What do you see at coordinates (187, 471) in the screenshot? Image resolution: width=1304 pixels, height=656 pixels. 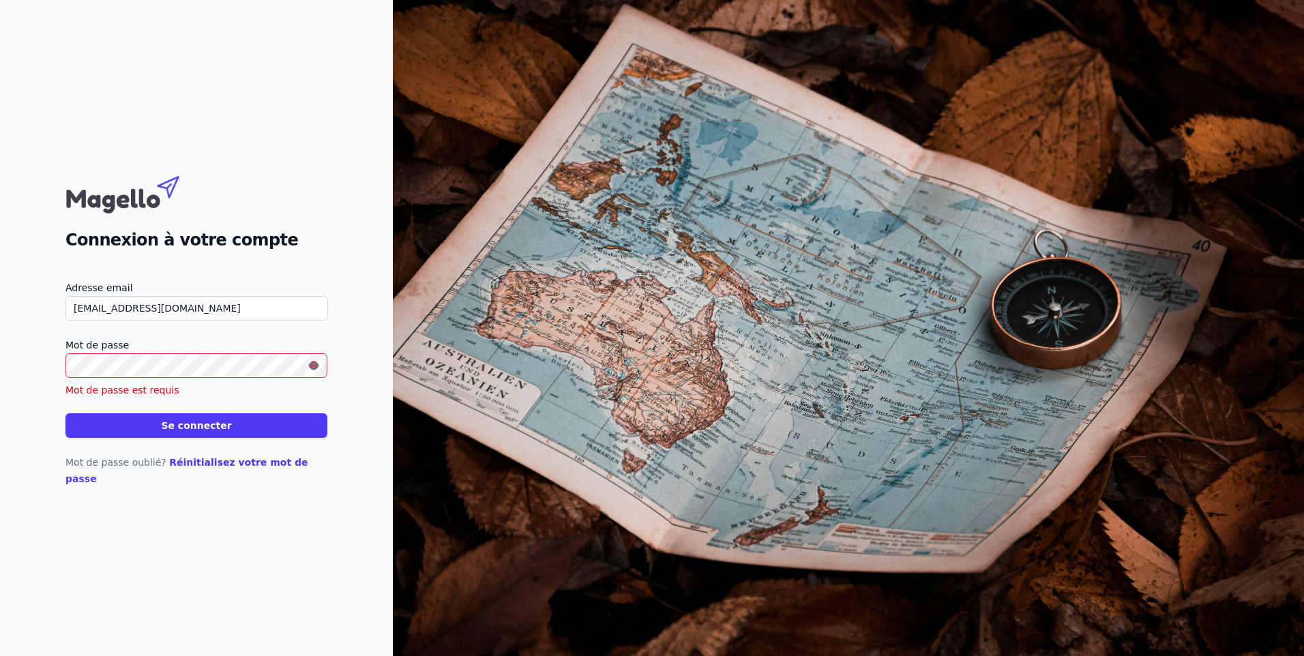 I see `a: Réinitialisez votre mot de passe` at bounding box center [187, 471].